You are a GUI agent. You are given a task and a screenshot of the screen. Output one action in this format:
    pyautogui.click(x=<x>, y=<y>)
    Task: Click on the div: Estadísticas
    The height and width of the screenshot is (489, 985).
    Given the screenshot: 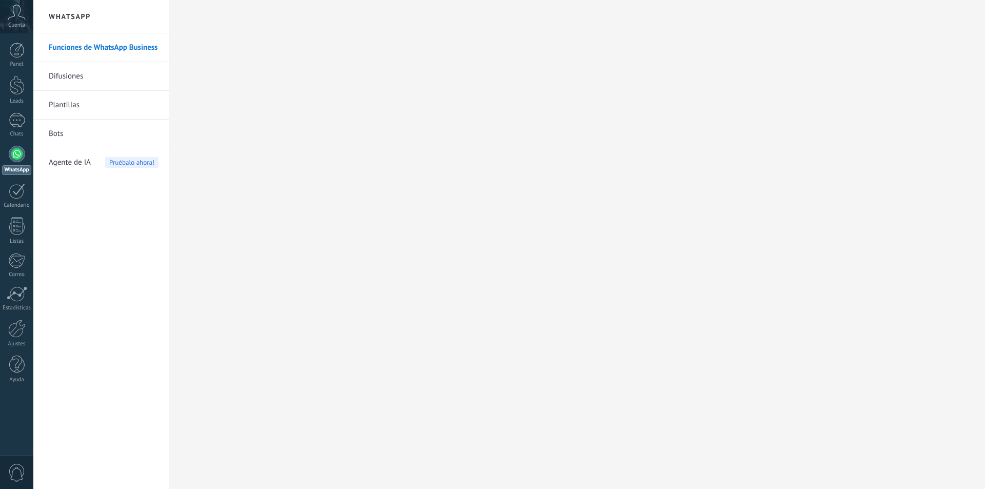 What is the action you would take?
    pyautogui.click(x=17, y=308)
    